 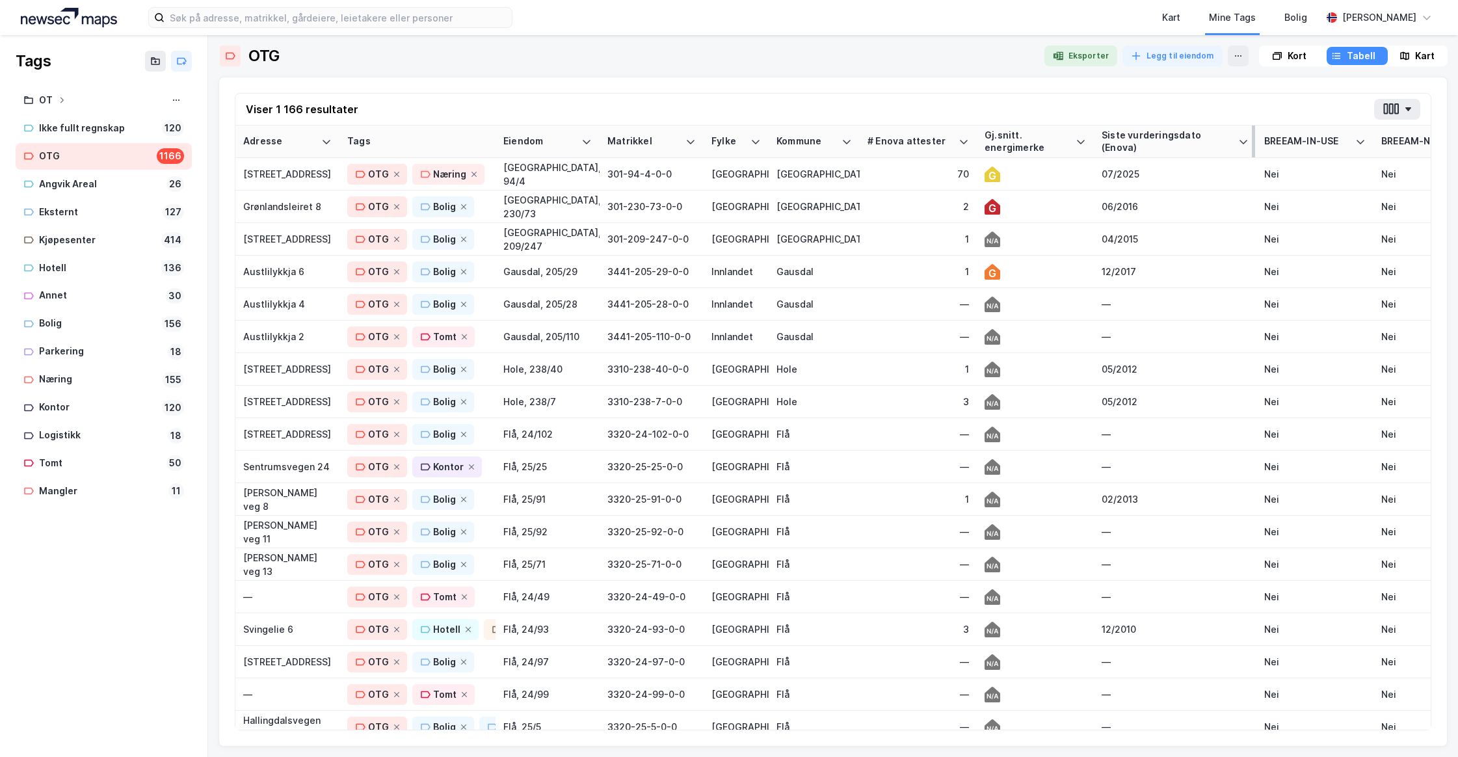 I want to click on a: Eksternt127, so click(x=103, y=212).